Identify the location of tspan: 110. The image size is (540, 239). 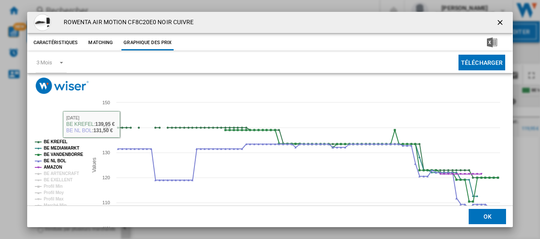
(106, 203).